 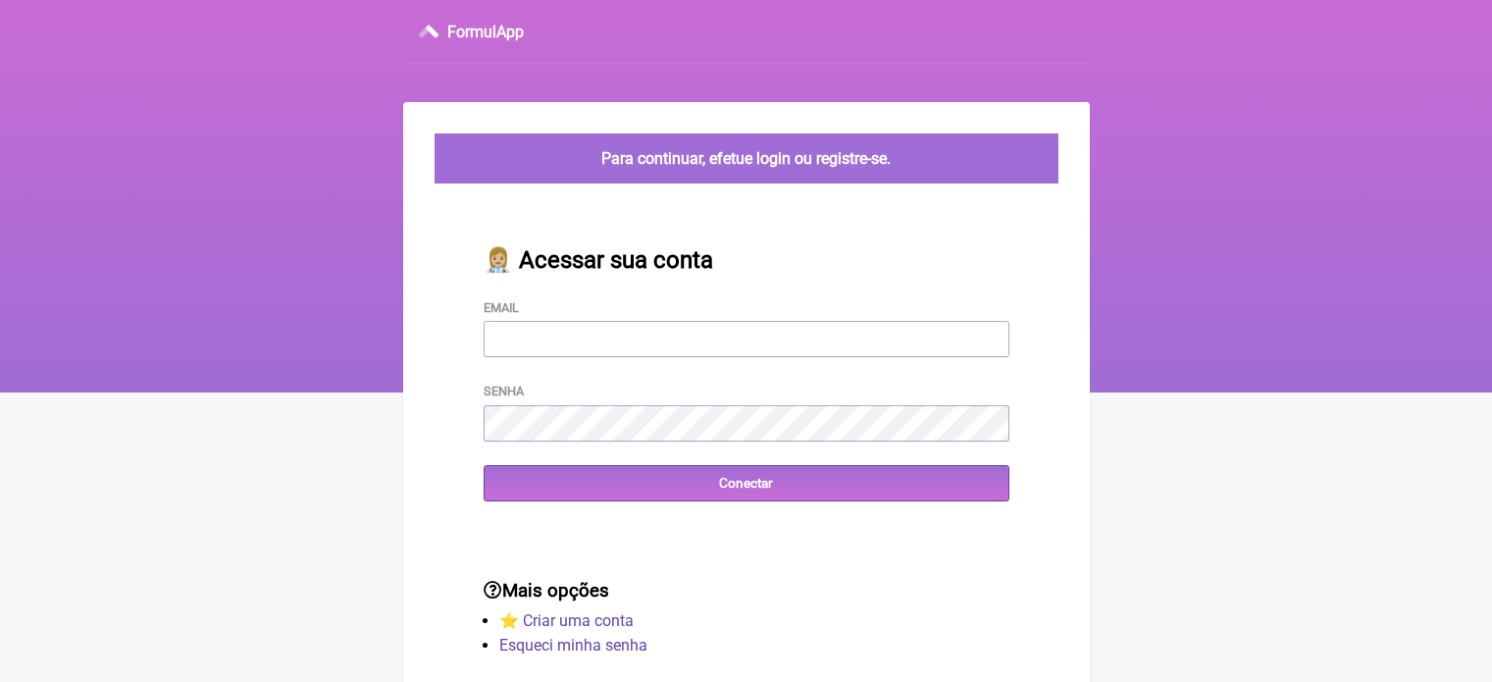 What do you see at coordinates (501, 307) in the screenshot?
I see `label: Email` at bounding box center [501, 307].